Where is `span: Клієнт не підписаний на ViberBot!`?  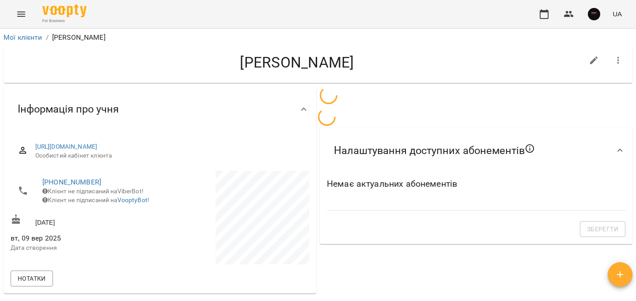 span: Клієнт не підписаний на ViberBot! is located at coordinates (93, 191).